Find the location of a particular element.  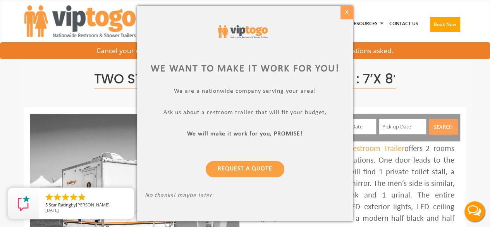

p: We are a nationwide company serving your area! is located at coordinates (245, 92).